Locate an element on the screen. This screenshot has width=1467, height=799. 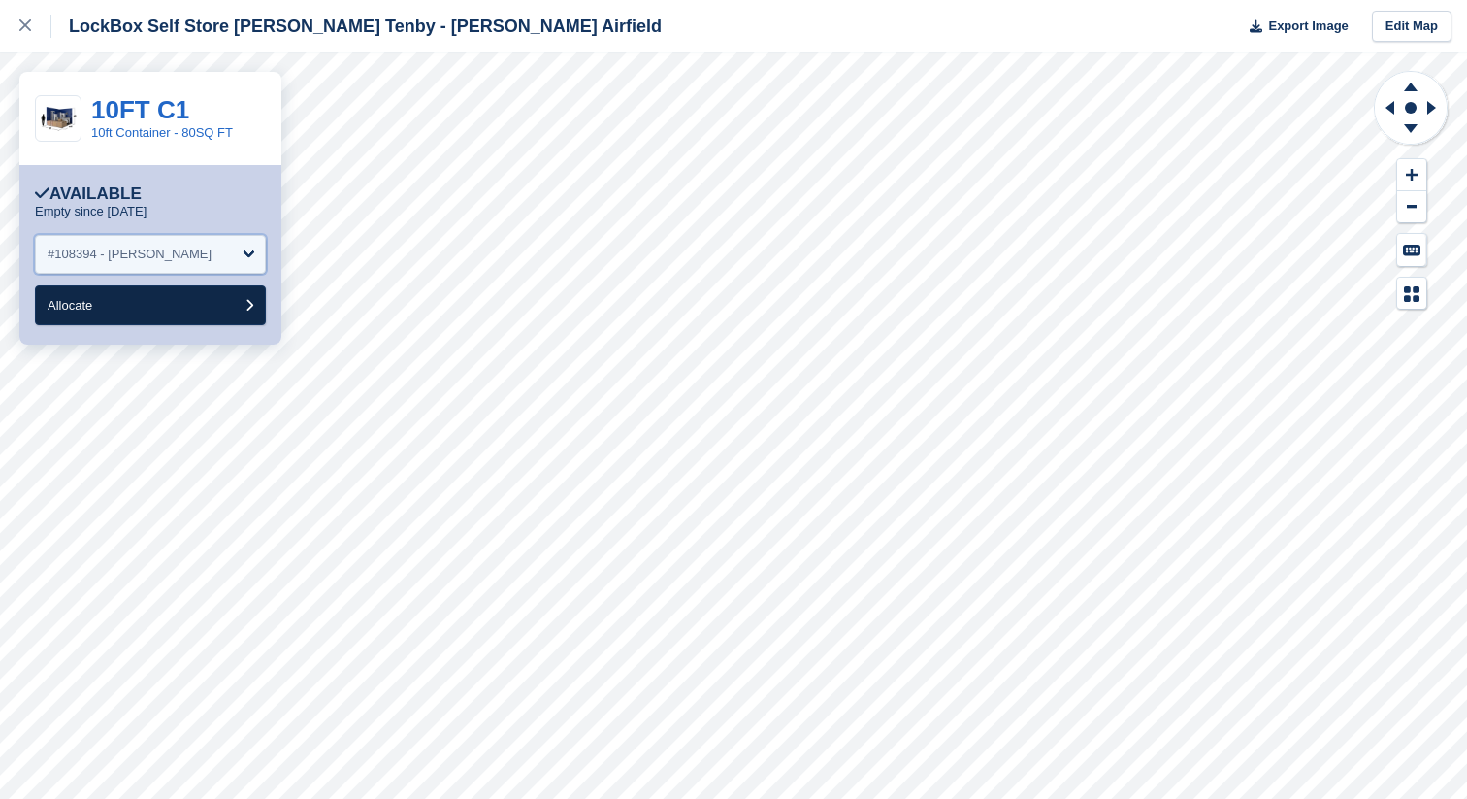
a: 10ft Container - 80SQ FT is located at coordinates (162, 132).